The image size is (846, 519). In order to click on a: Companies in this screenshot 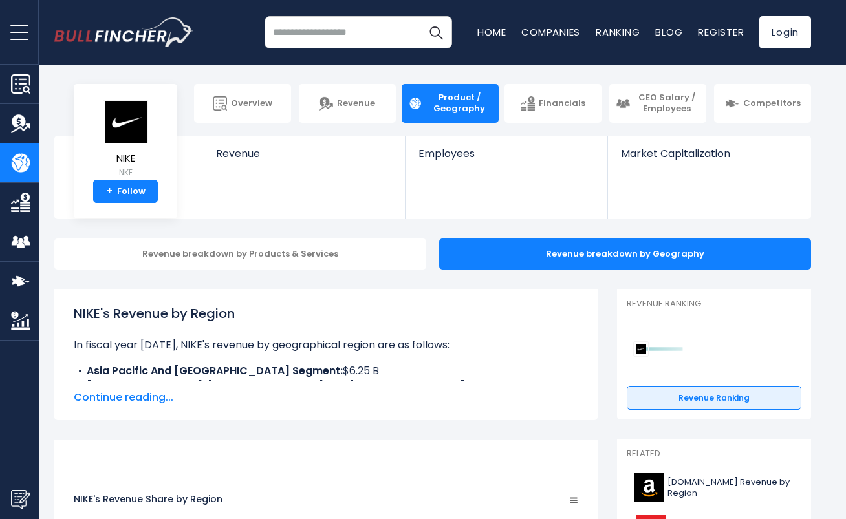, I will do `click(550, 32)`.